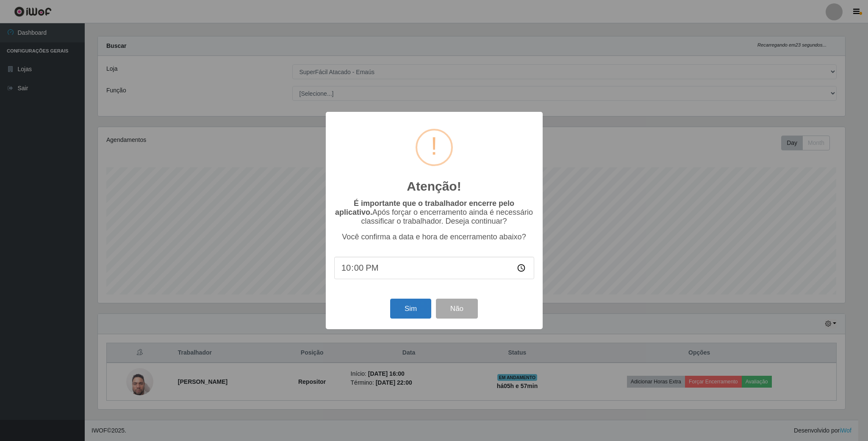 The height and width of the screenshot is (441, 868). I want to click on button: Sim, so click(411, 308).